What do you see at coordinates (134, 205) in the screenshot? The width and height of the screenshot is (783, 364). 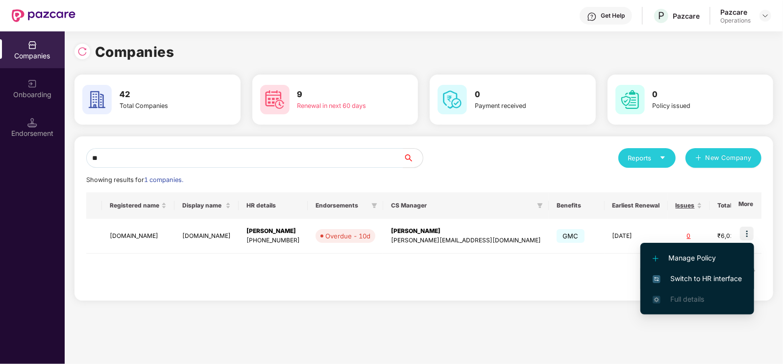 I see `span: Registered name` at bounding box center [134, 205].